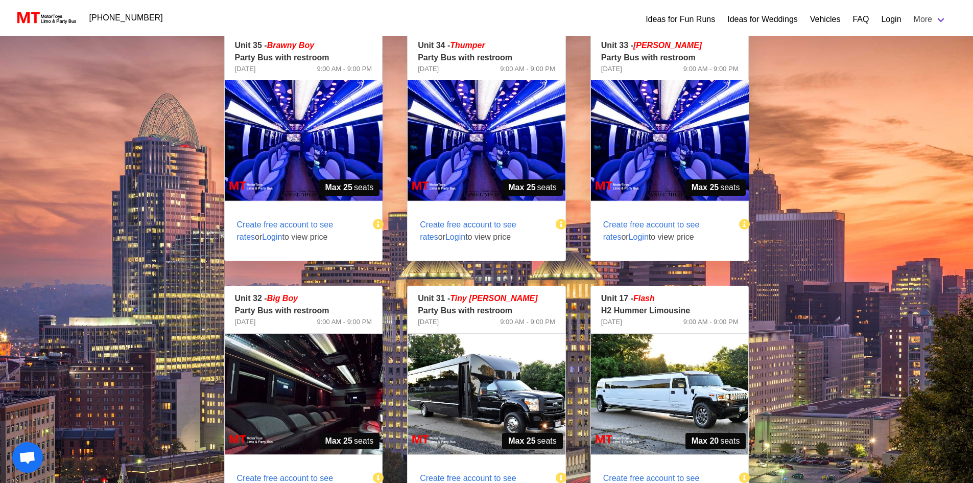 The image size is (973, 483). Describe the element at coordinates (303, 298) in the screenshot. I see `p: Unit 32 -` at that location.